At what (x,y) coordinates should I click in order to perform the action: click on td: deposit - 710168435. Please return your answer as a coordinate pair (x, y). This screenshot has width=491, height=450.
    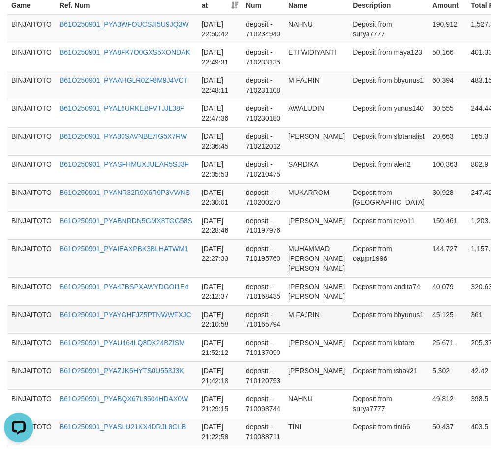
    Looking at the image, I should click on (263, 291).